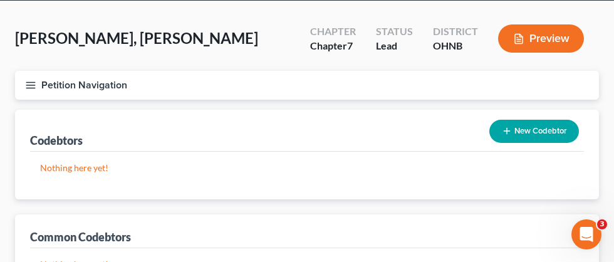 The height and width of the screenshot is (262, 614). I want to click on div: Codebtors, so click(56, 140).